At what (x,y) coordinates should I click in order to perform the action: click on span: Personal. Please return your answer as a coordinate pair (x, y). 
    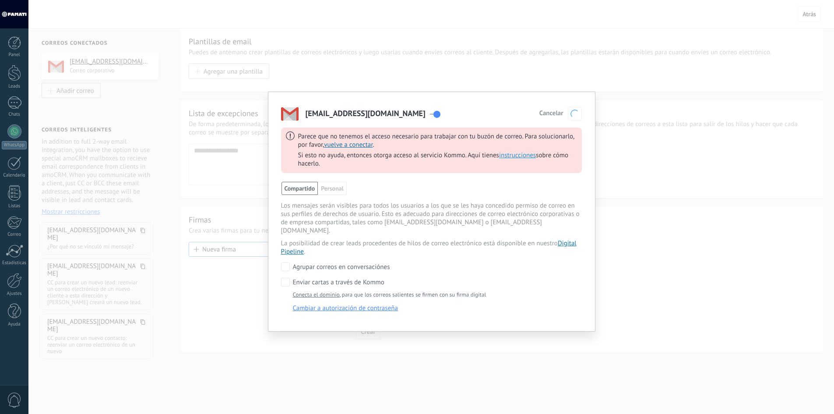
    Looking at the image, I should click on (332, 188).